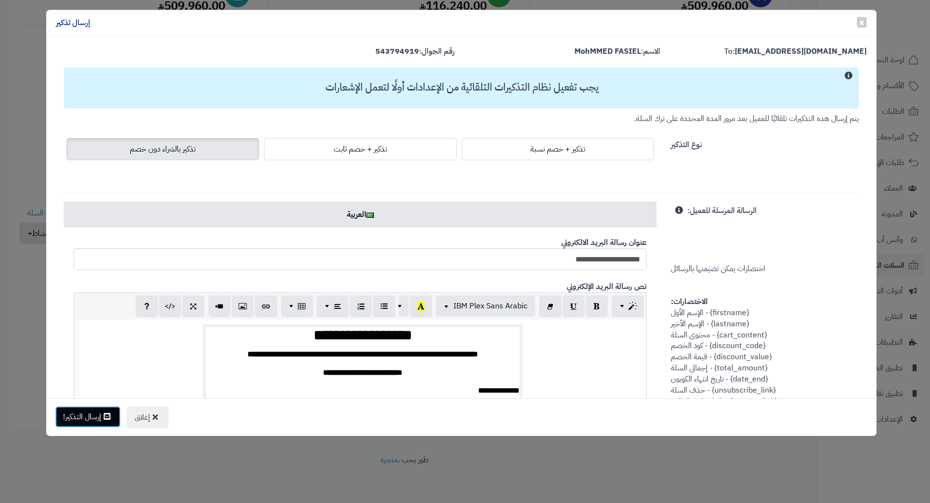 The image size is (930, 503). Describe the element at coordinates (746, 119) in the screenshot. I see `small: يتم إرسال هذه التذكيرات تلقائيًا للعميل بعد مرور المدة المحددة على ترك السلة.` at that location.